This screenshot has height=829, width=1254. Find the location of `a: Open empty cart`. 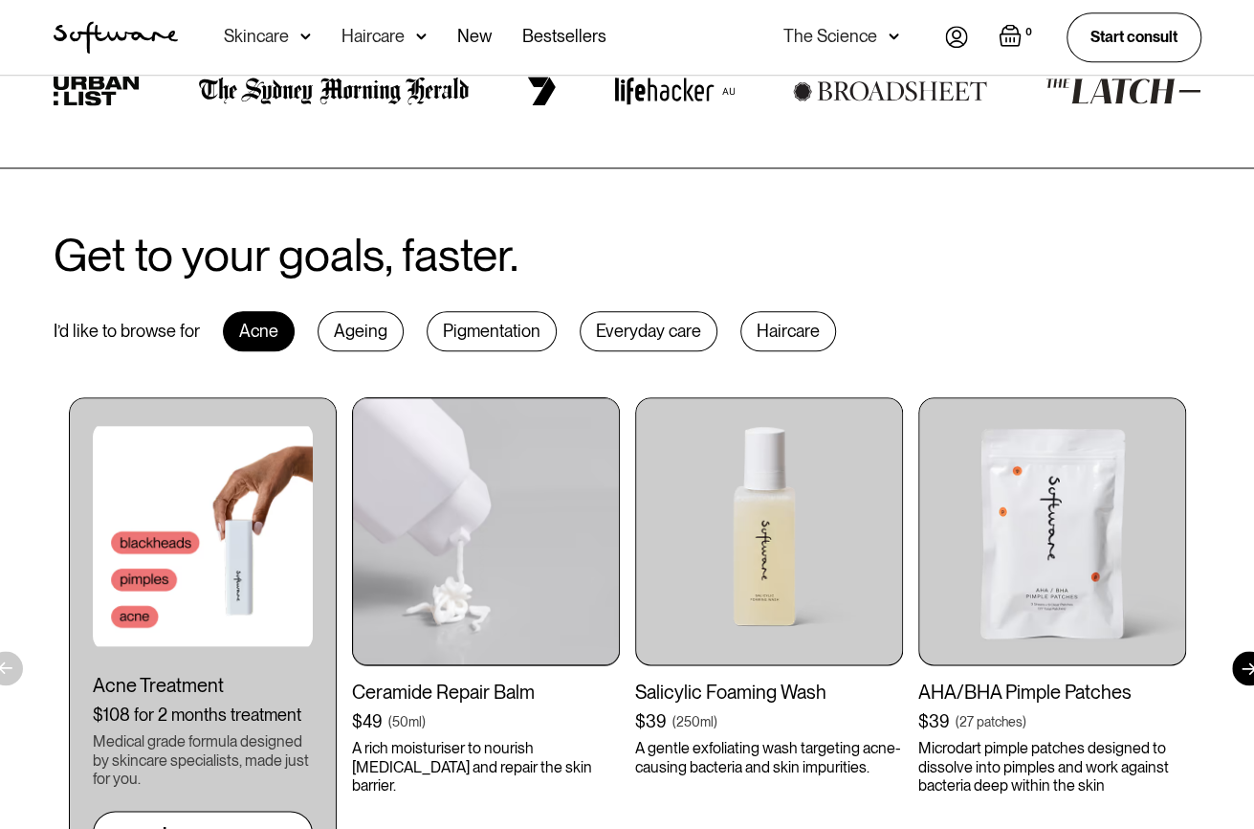

a: Open empty cart is located at coordinates (1017, 37).